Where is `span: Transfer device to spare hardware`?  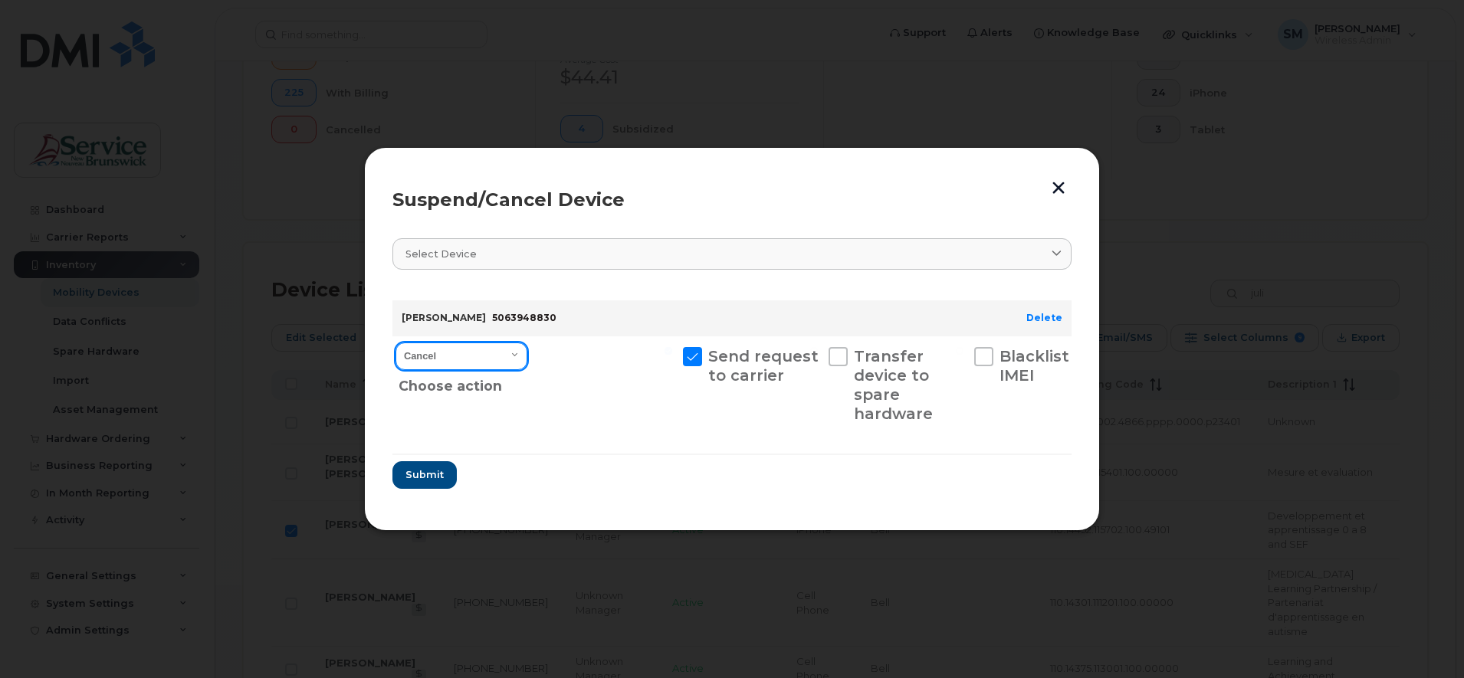
span: Transfer device to spare hardware is located at coordinates (893, 385).